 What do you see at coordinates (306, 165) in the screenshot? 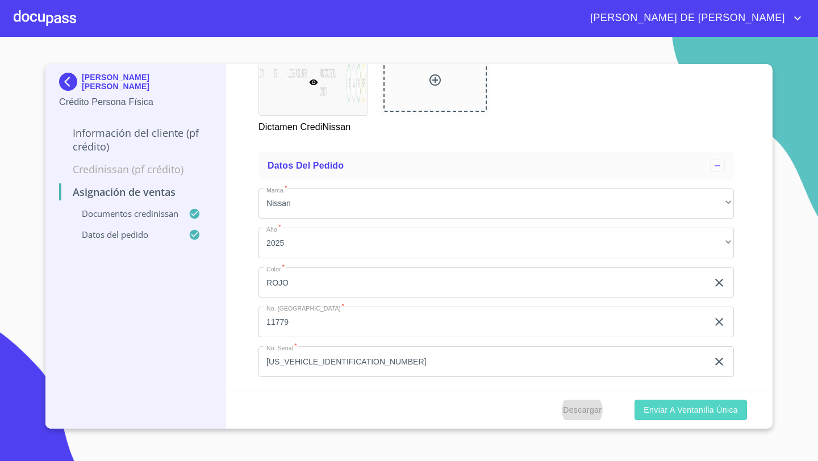
I see `span: Datos del pedido` at bounding box center [306, 165].